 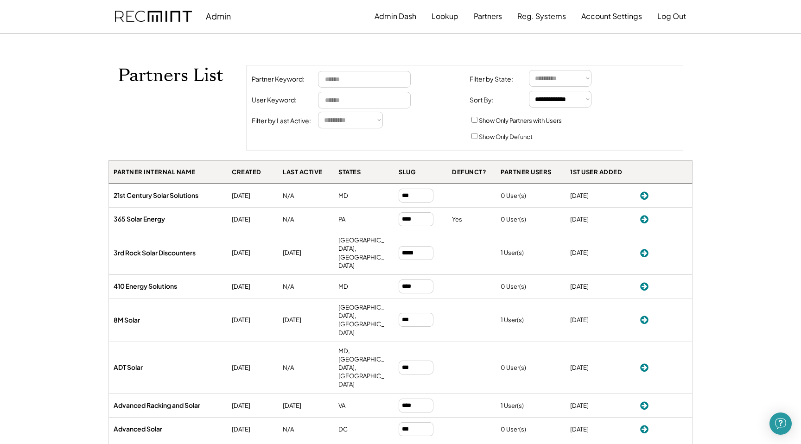 I want to click on label: Show Only Defunct, so click(x=506, y=137).